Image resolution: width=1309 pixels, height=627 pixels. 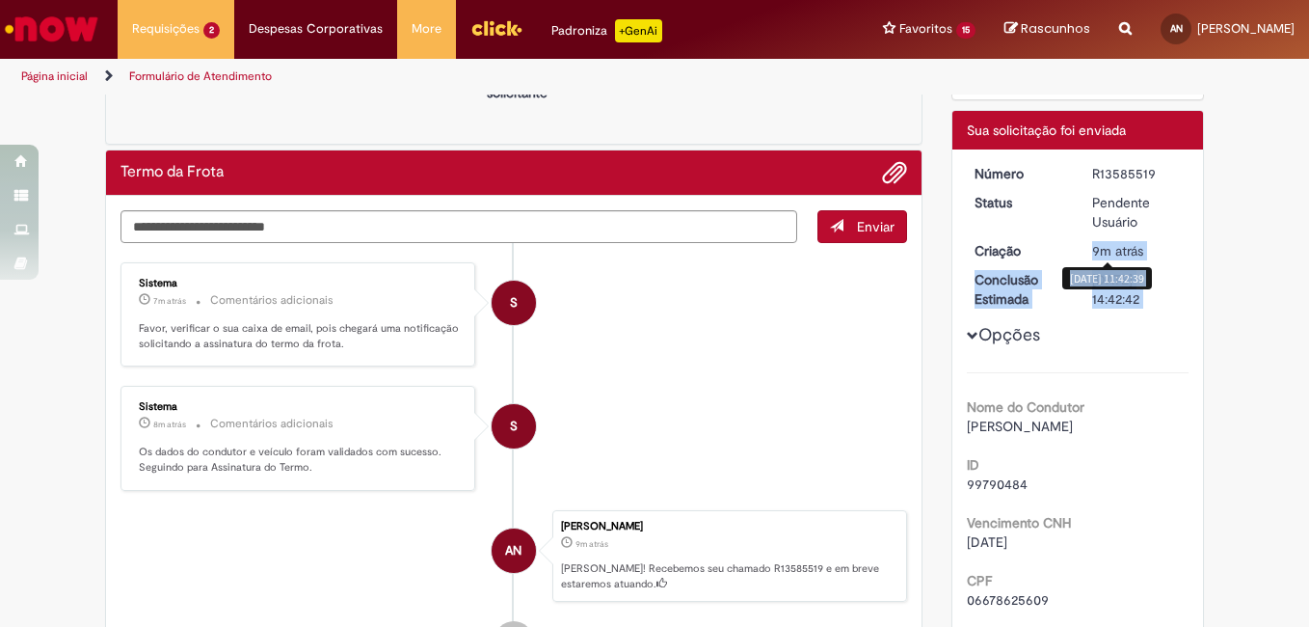 I want to click on time: 01/10/2025 11:42:39, so click(x=592, y=544).